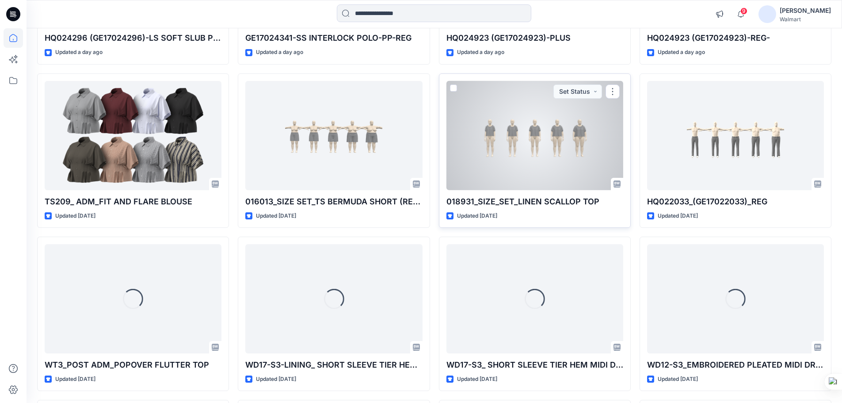 This screenshot has height=403, width=842. What do you see at coordinates (535, 365) in the screenshot?
I see `p: WD17-S3_ SHORT SLEEVE TIER HEM MIDI DRESS` at bounding box center [535, 365].